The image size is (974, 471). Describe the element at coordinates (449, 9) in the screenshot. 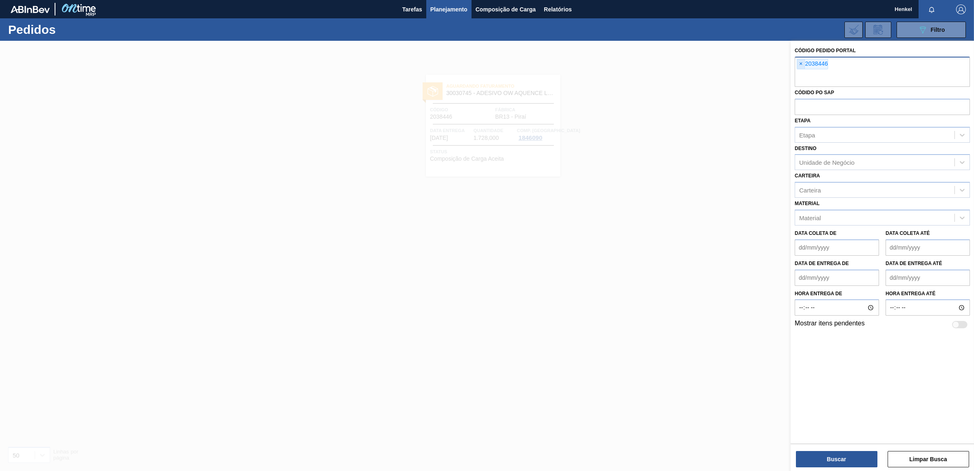

I see `span: Planejamento` at that location.